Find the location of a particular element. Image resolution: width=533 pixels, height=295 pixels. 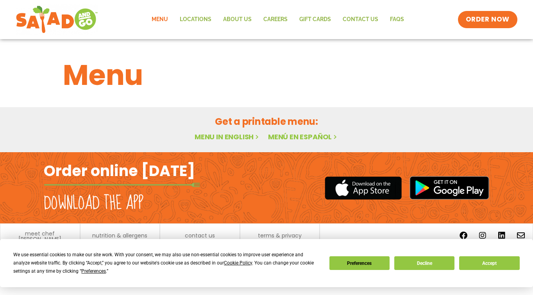

button: Preferences is located at coordinates (359, 263).